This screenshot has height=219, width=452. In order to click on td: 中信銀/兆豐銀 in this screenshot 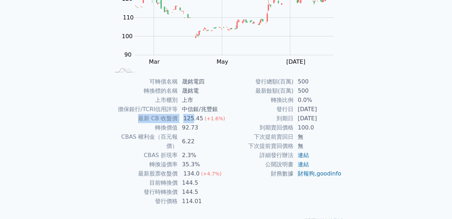, I will do `click(202, 109)`.